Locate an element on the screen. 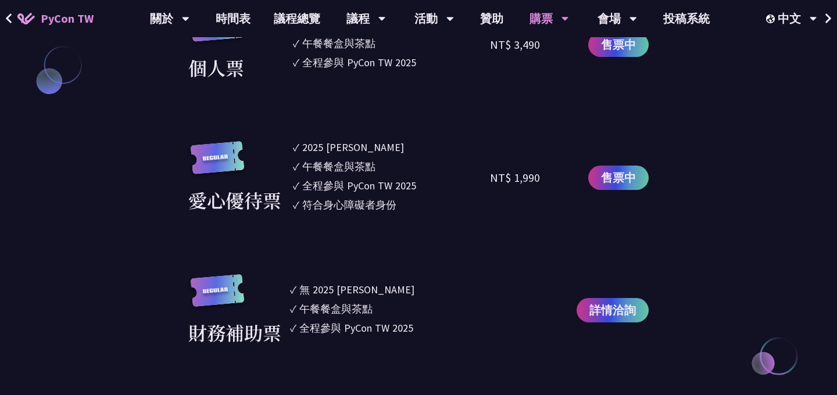 This screenshot has width=837, height=395. a: PyCon TW is located at coordinates (55, 19).